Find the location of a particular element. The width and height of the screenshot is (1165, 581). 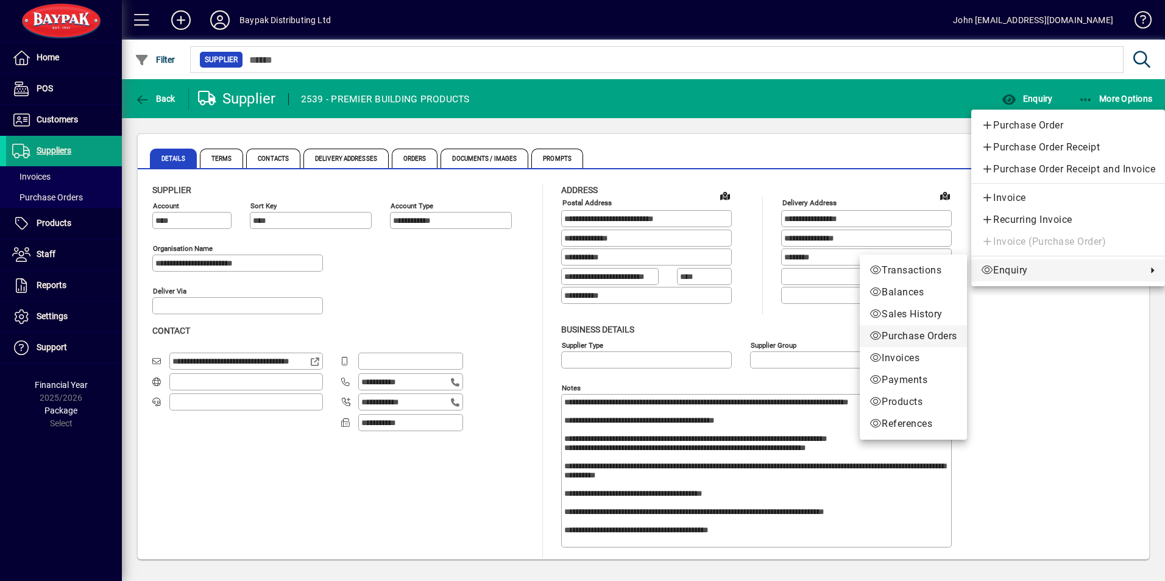

span: Purchase Order Receipt is located at coordinates (1068, 147).